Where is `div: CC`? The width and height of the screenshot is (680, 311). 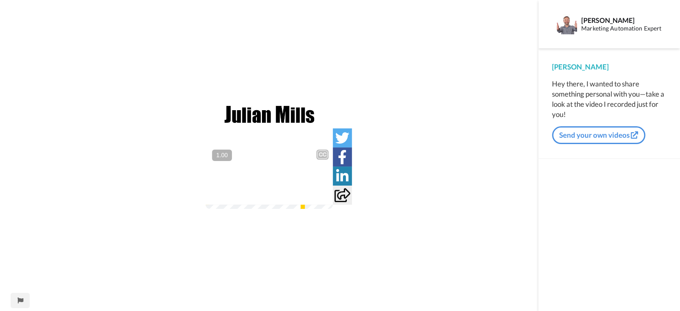
div: CC is located at coordinates (322, 155).